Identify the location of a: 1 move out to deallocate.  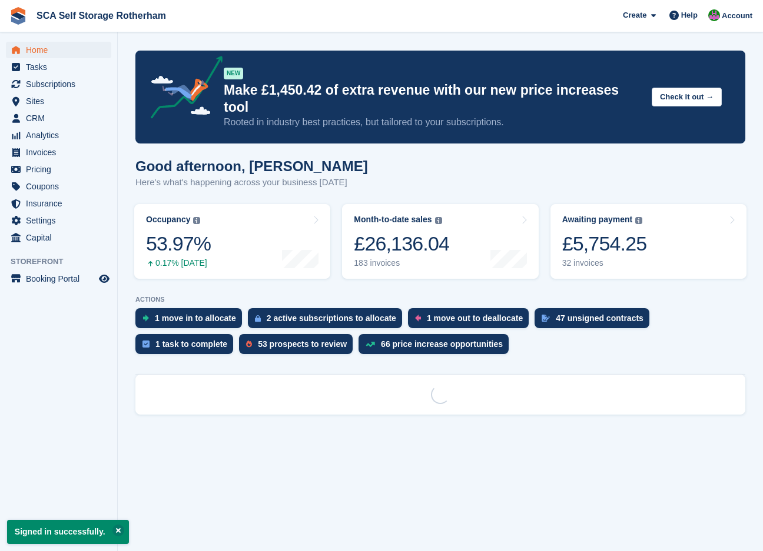
(471, 321).